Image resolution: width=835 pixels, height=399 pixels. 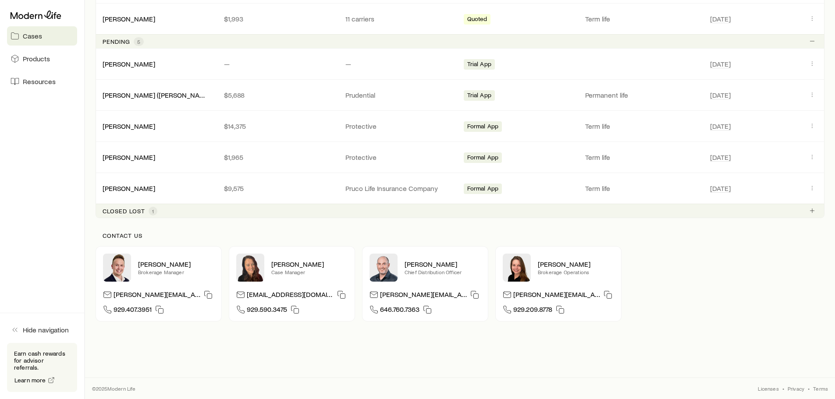 What do you see at coordinates (533, 311) in the screenshot?
I see `span: 929.209.8778` at bounding box center [533, 311].